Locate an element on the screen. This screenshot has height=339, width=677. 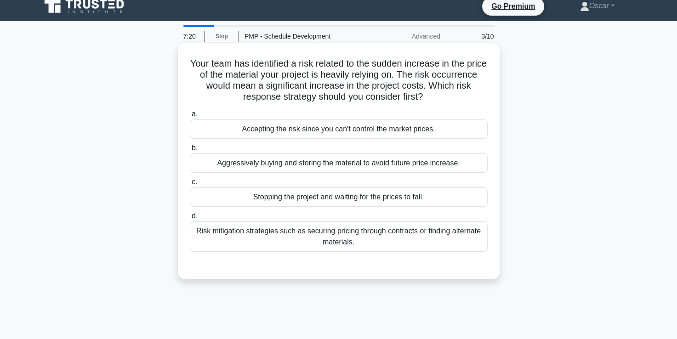
div: Stopping the project and waiting for the prices to fall. is located at coordinates (339, 197).